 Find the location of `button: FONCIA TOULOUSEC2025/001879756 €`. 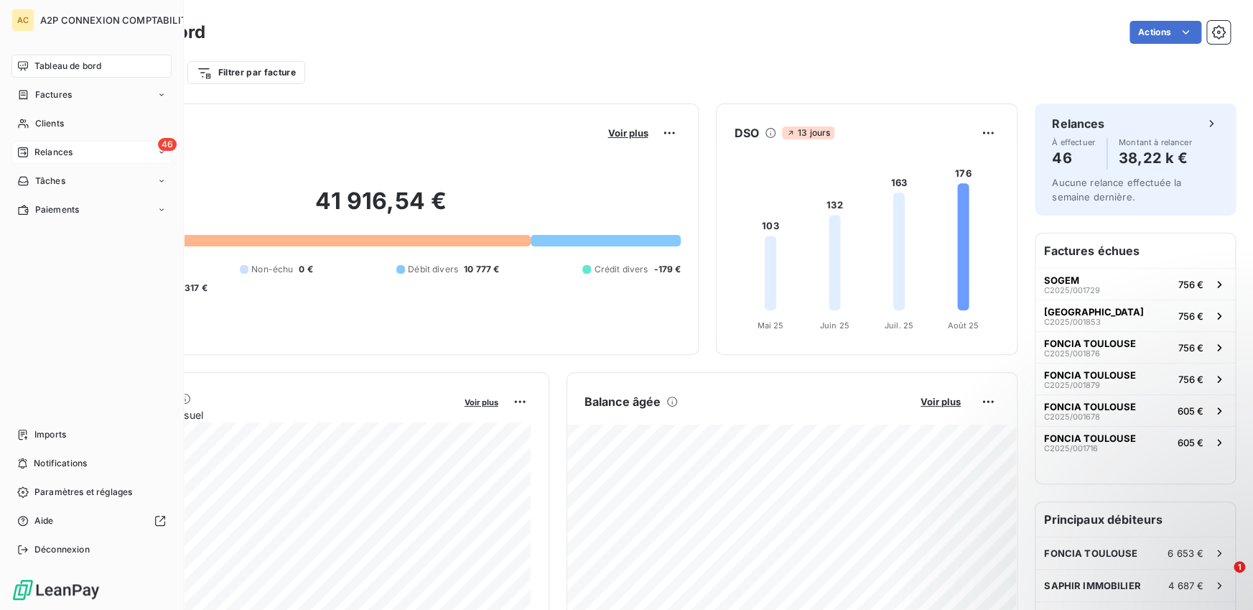

button: FONCIA TOULOUSEC2025/001879756 € is located at coordinates (1135, 378).